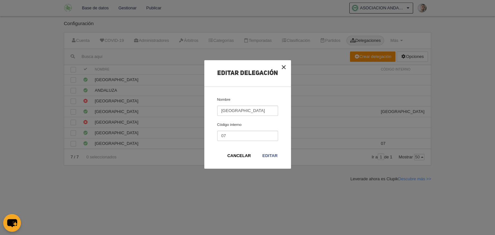 This screenshot has height=235, width=495. I want to click on label: Nombre, so click(248, 106).